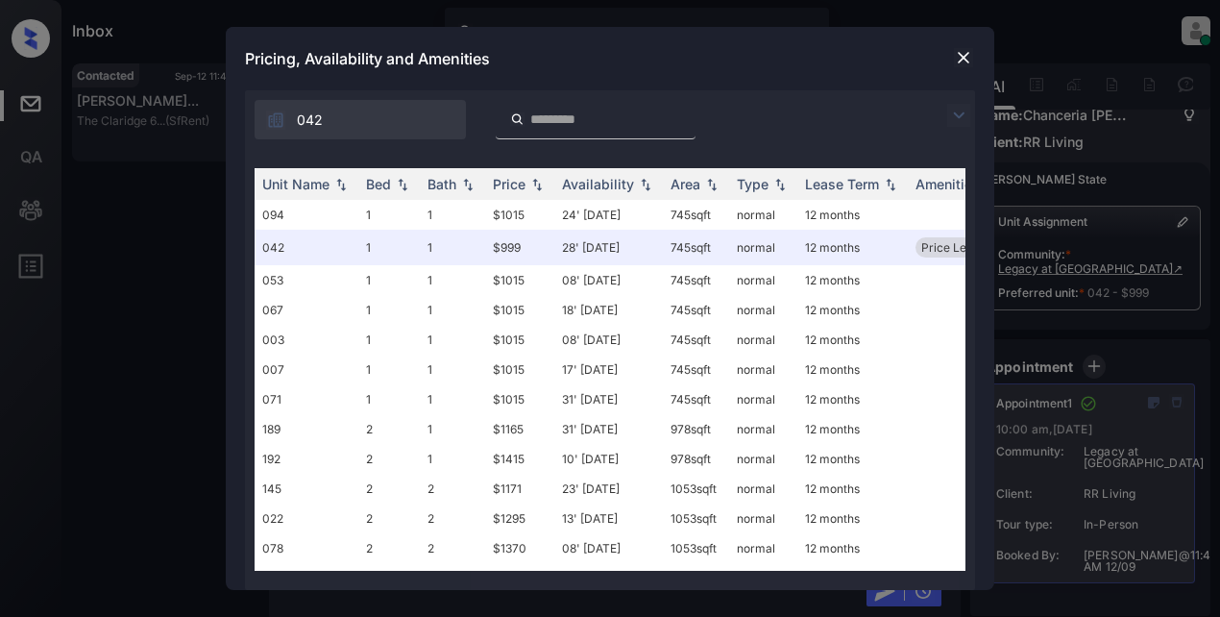  I want to click on td: 053, so click(306, 279).